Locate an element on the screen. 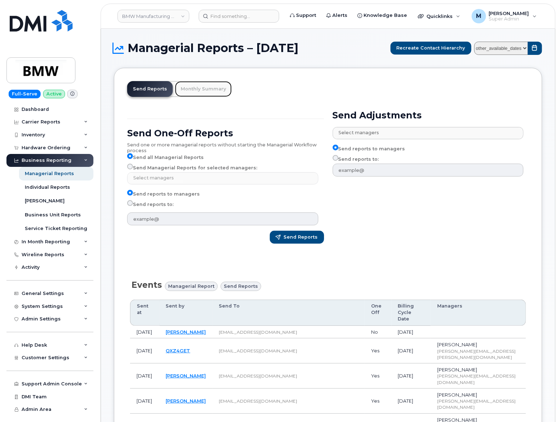 This screenshot has height=422, width=559. button: Send Reports is located at coordinates (297, 237).